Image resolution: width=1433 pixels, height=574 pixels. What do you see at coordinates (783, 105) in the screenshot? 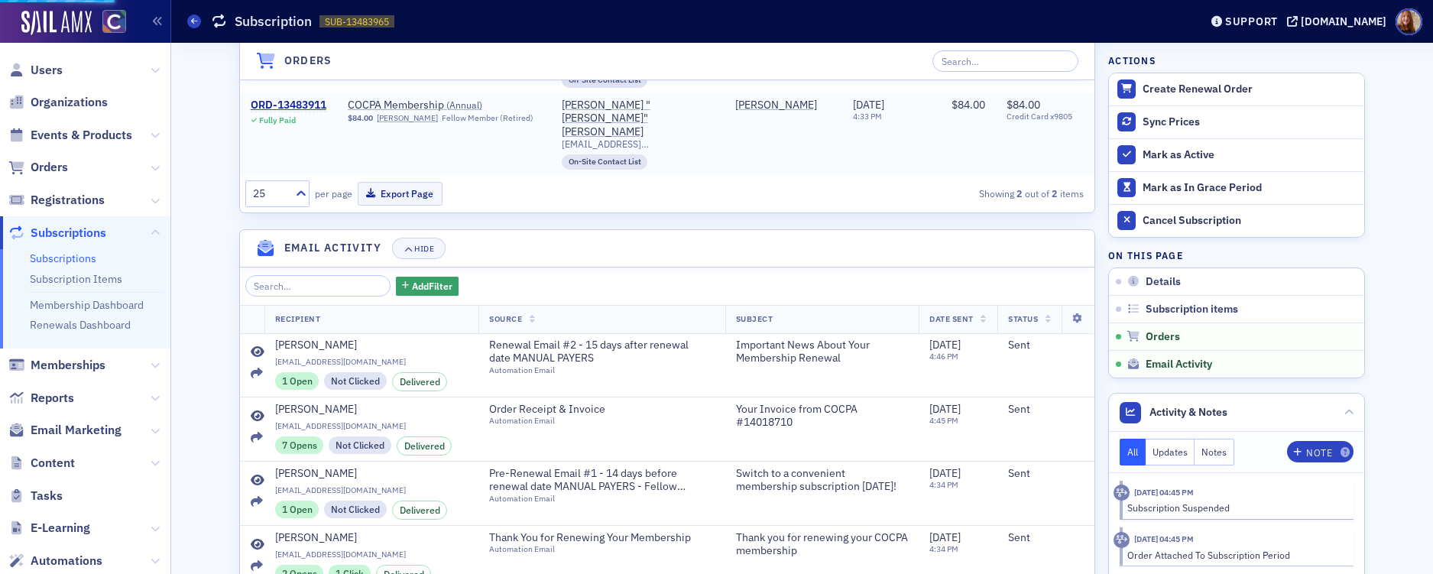
I see `span: Ed Schenkein` at bounding box center [783, 105].